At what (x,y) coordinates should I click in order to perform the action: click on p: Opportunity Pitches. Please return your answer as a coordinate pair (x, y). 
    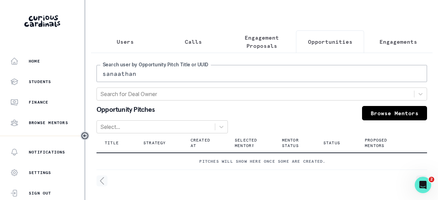
    Looking at the image, I should click on (126, 111).